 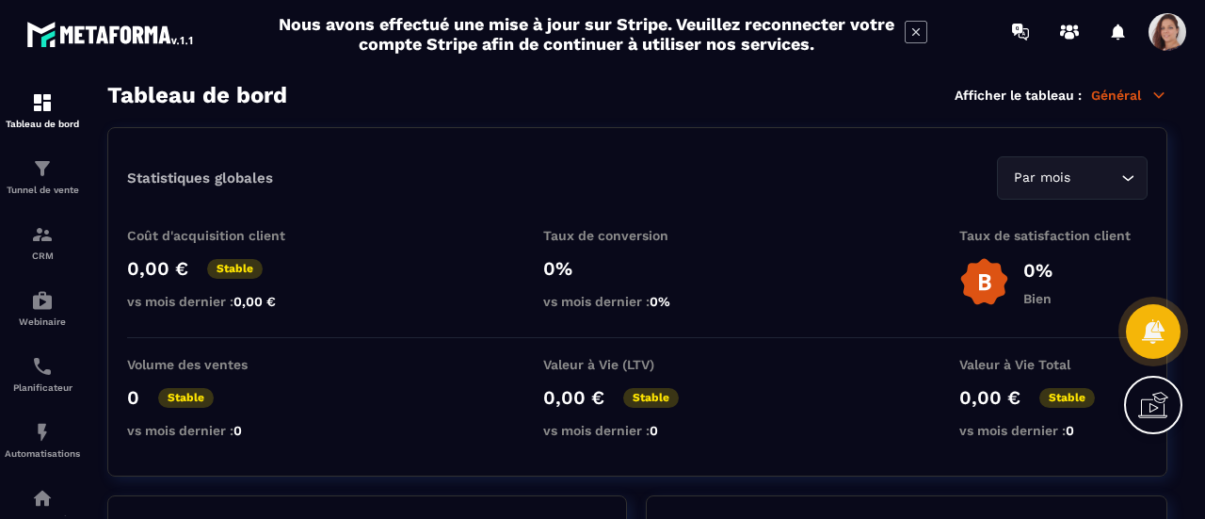 What do you see at coordinates (133, 397) in the screenshot?
I see `p: 0` at bounding box center [133, 397].